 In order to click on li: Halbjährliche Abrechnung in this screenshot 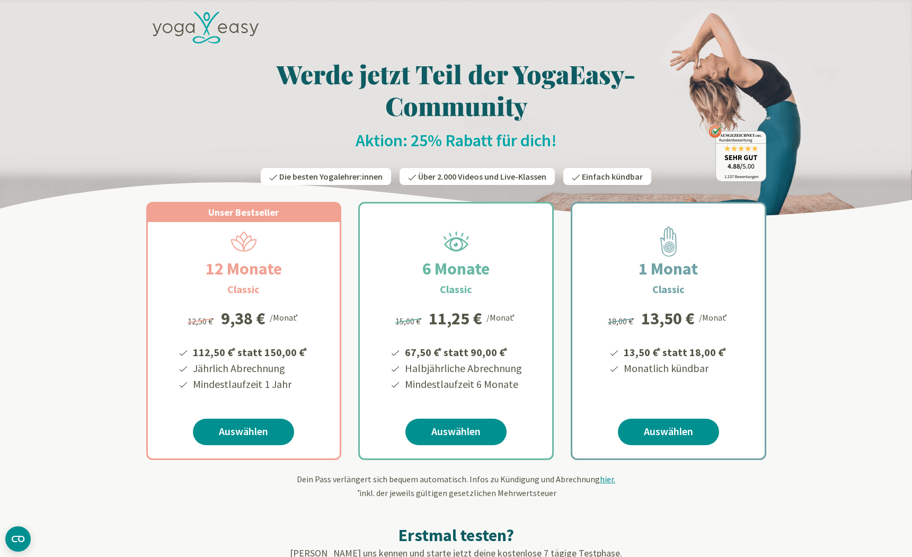, I will do `click(463, 368)`.